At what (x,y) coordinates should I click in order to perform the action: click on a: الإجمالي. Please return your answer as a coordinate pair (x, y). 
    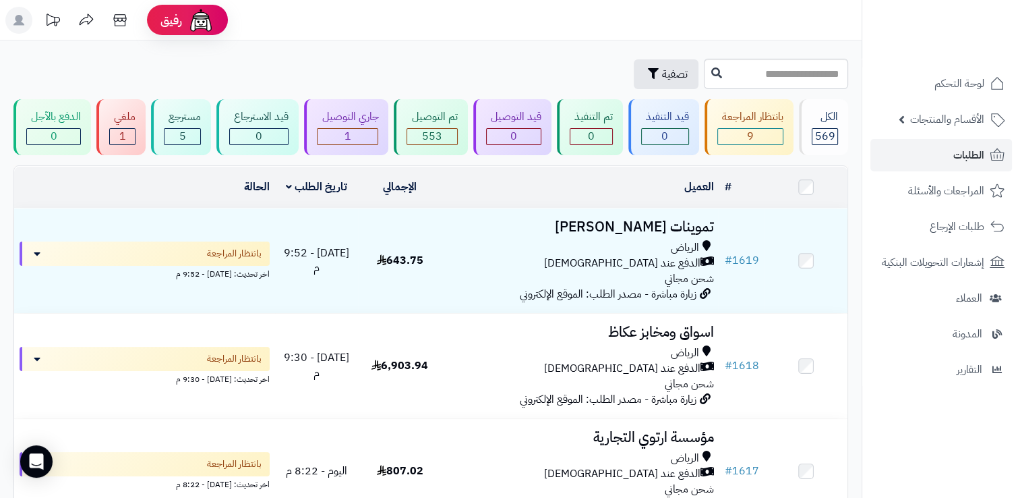
    Looking at the image, I should click on (400, 187).